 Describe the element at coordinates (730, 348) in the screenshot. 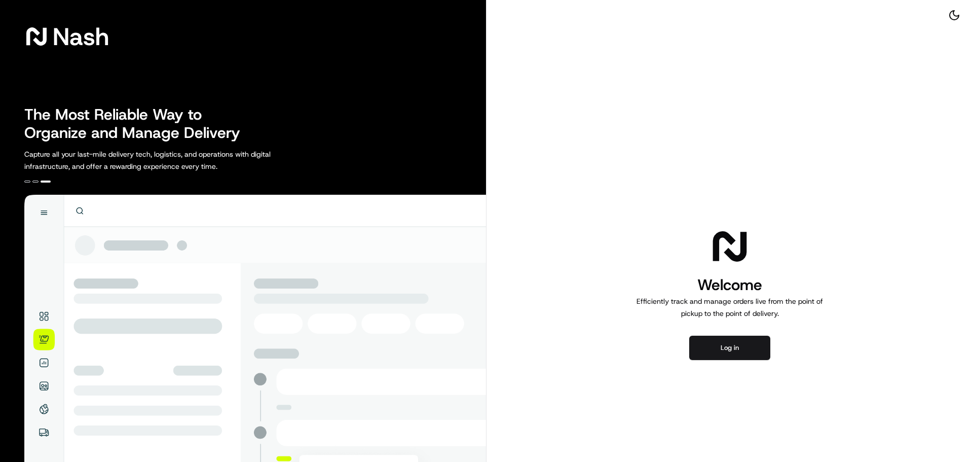

I see `button: Log in` at that location.